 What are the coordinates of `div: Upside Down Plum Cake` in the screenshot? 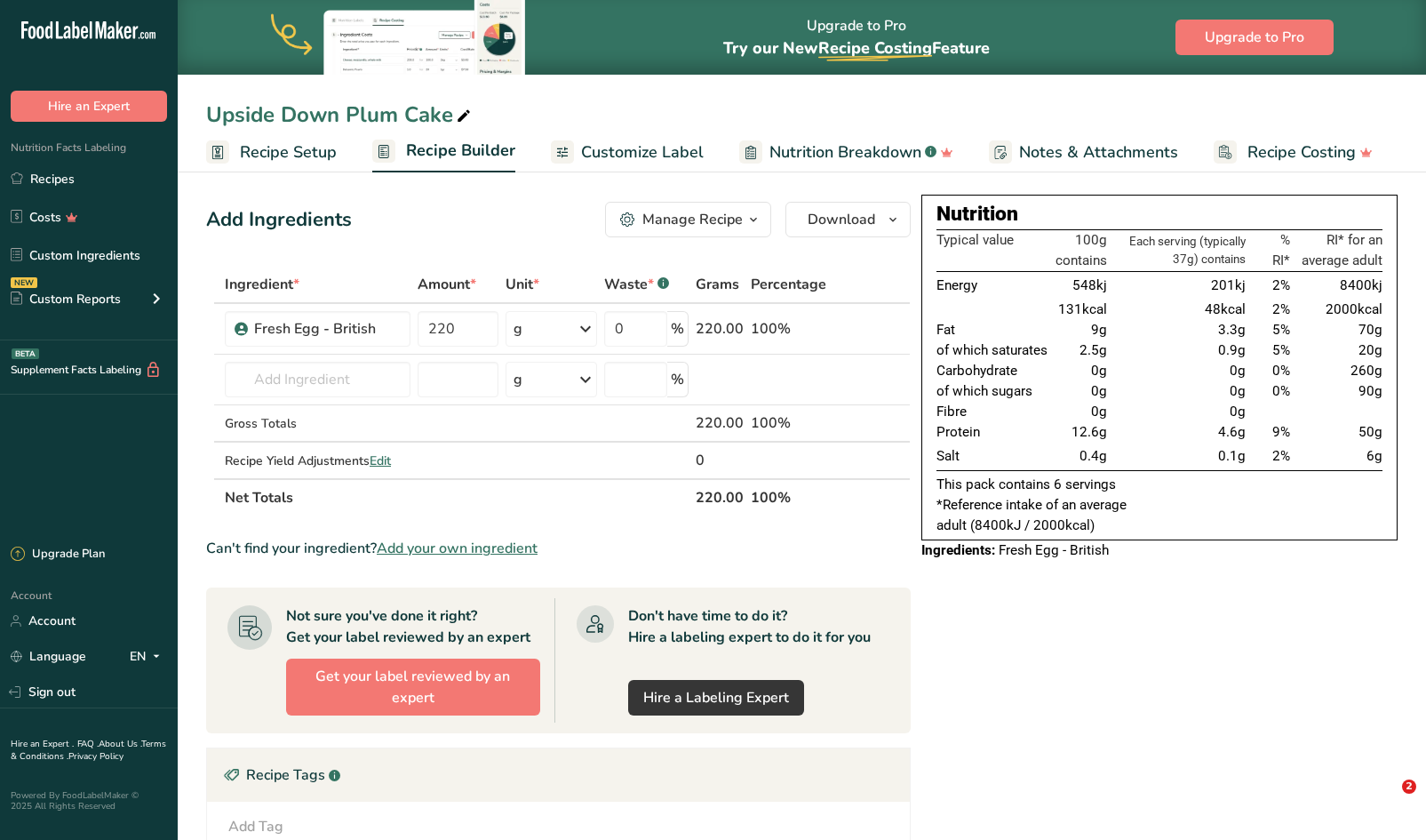 It's located at (340, 115).